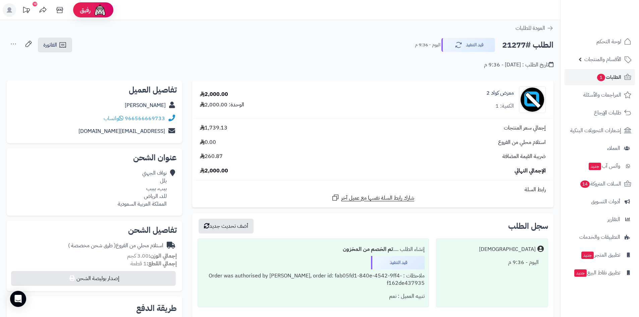 This screenshot has height=317, width=639. What do you see at coordinates (211, 156) in the screenshot?
I see `span: 260.87` at bounding box center [211, 156].